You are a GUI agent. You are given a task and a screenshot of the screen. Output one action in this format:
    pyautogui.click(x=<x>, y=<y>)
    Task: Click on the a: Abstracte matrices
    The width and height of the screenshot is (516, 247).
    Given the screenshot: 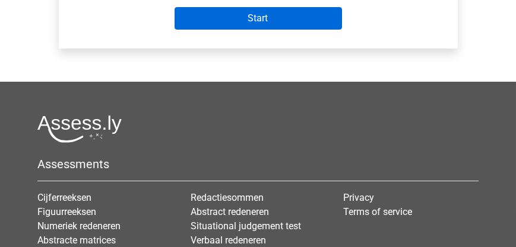 What is the action you would take?
    pyautogui.click(x=77, y=240)
    